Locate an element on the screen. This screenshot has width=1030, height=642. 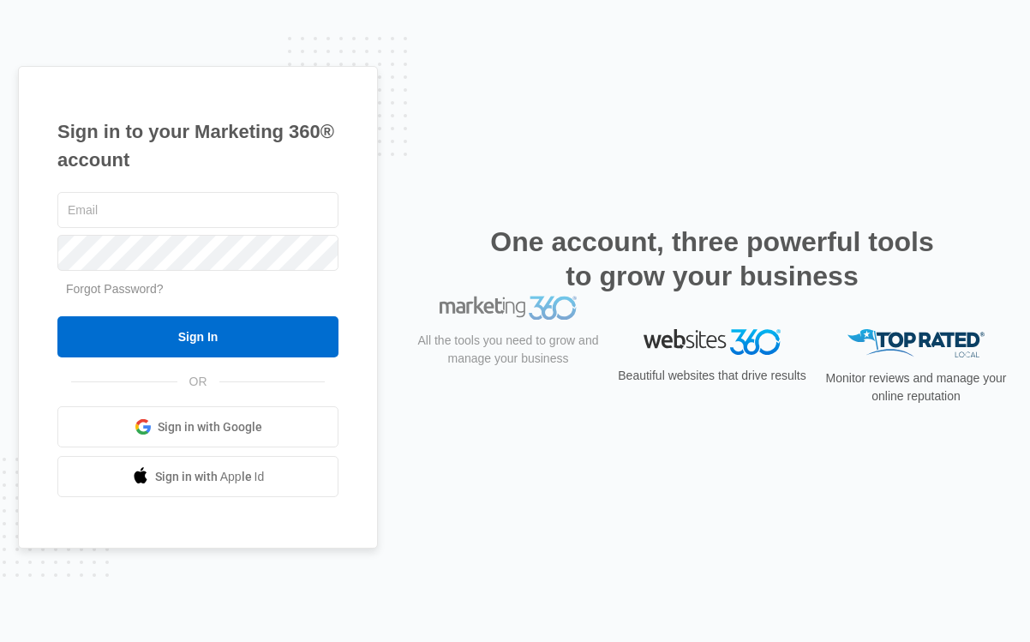
p: Beautiful websites that drive results is located at coordinates (712, 375).